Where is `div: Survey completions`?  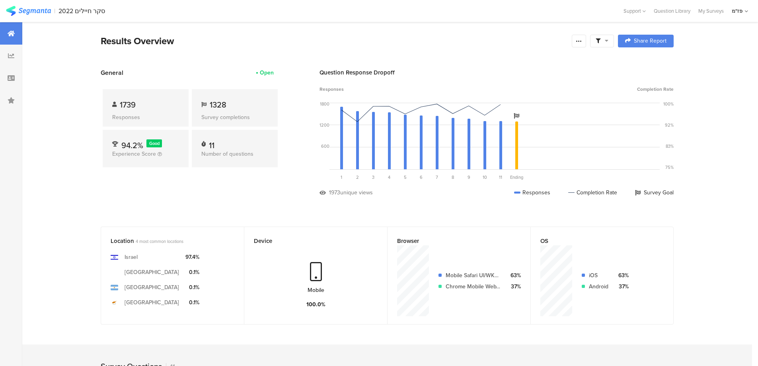 div: Survey completions is located at coordinates (235, 117).